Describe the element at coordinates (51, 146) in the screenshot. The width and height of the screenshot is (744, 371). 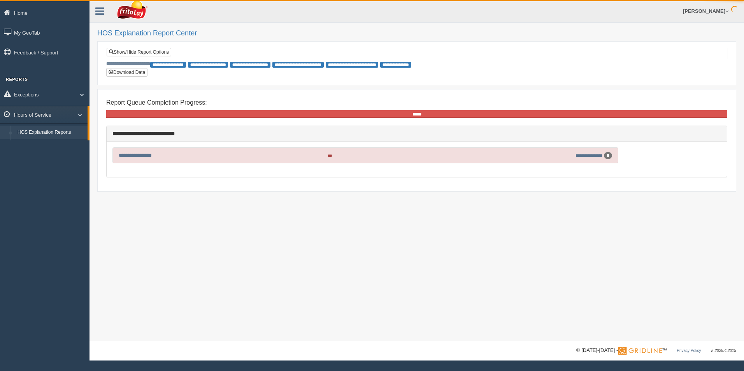
I see `a: HOS Violation Audit Reports` at that location.